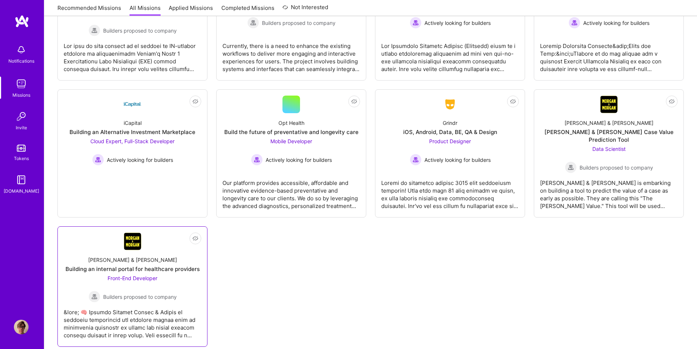  What do you see at coordinates (21, 148) in the screenshot?
I see `img: tokens` at bounding box center [21, 148].